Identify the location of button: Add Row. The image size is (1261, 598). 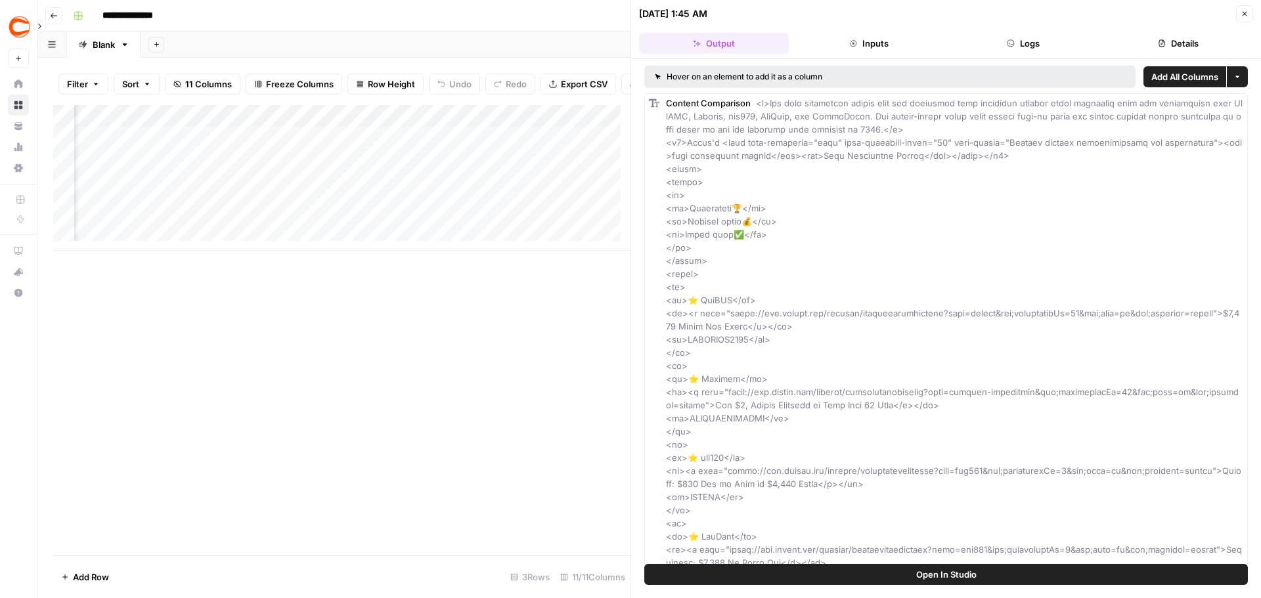
(85, 577).